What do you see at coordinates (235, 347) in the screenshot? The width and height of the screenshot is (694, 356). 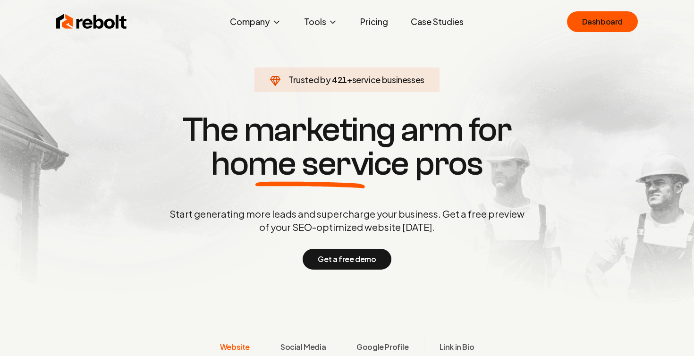 I see `span: Website` at bounding box center [235, 347].